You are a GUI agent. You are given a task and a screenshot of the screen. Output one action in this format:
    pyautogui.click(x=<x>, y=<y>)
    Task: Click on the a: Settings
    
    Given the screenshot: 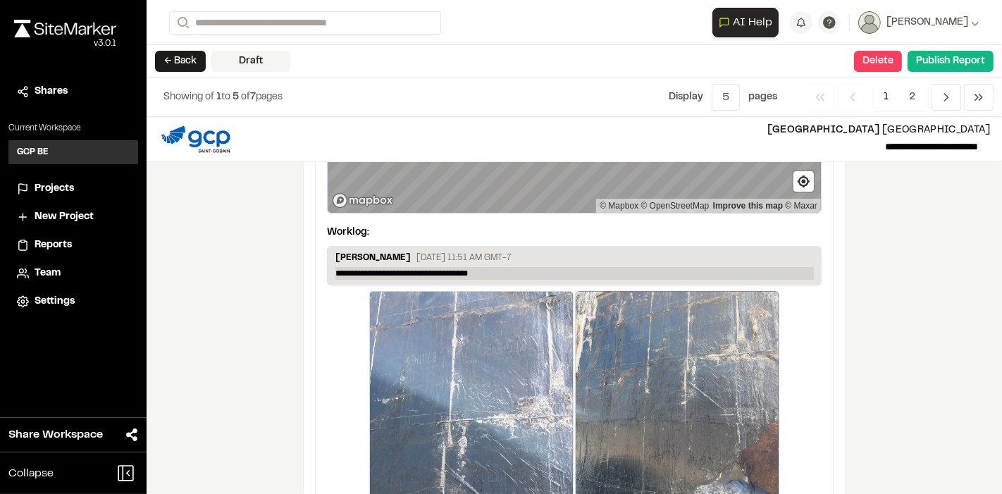 What is the action you would take?
    pyautogui.click(x=73, y=302)
    